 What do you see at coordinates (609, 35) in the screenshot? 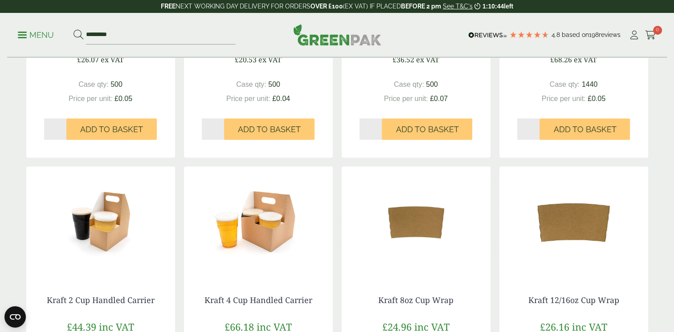
I see `span: reviews` at bounding box center [609, 35].